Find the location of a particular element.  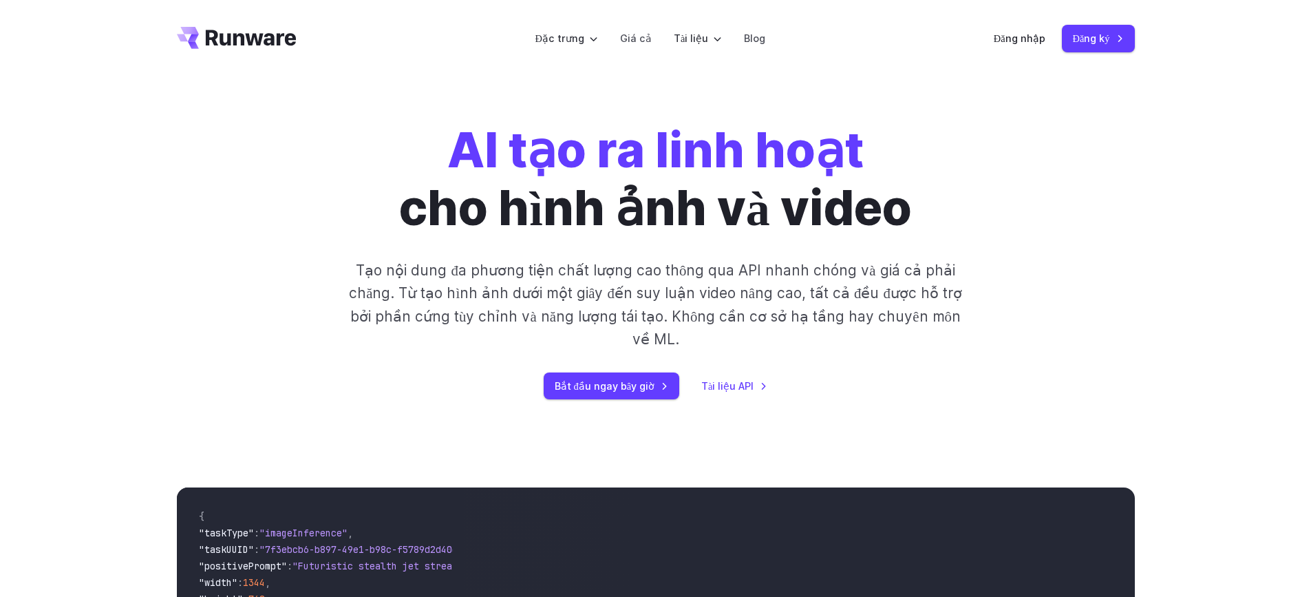

font: Blog is located at coordinates (754, 38).